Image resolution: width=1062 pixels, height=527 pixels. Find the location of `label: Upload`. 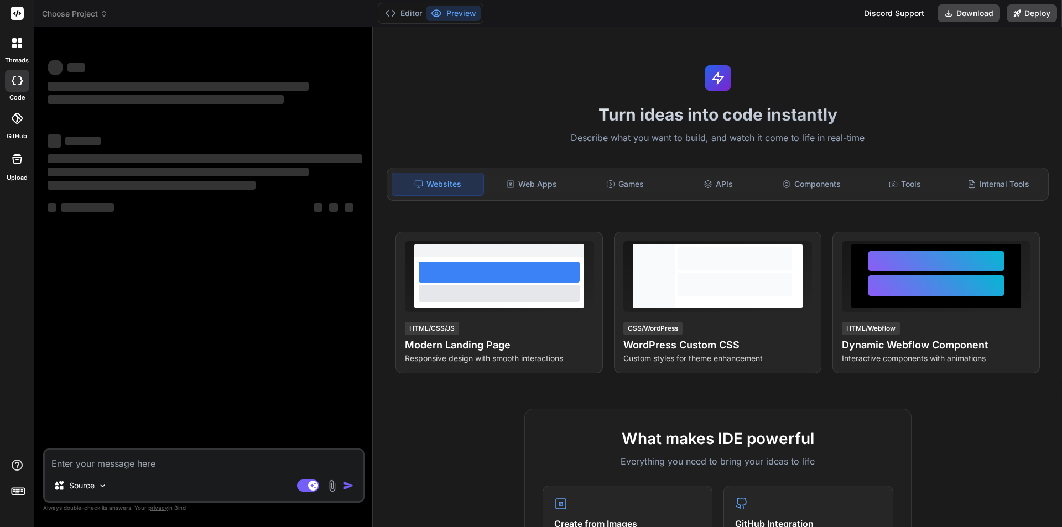

label: Upload is located at coordinates (17, 178).